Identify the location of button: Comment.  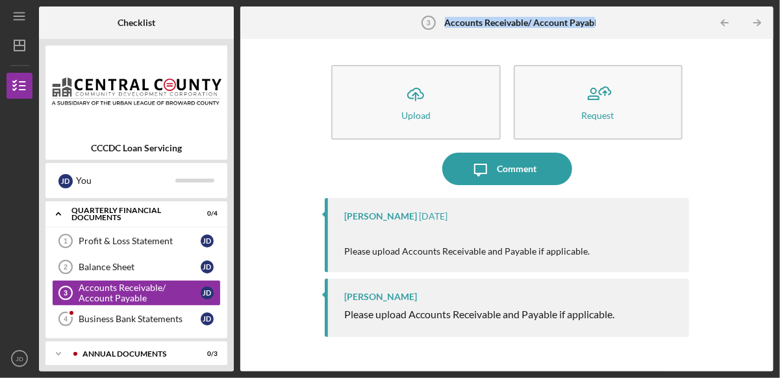
(507, 169).